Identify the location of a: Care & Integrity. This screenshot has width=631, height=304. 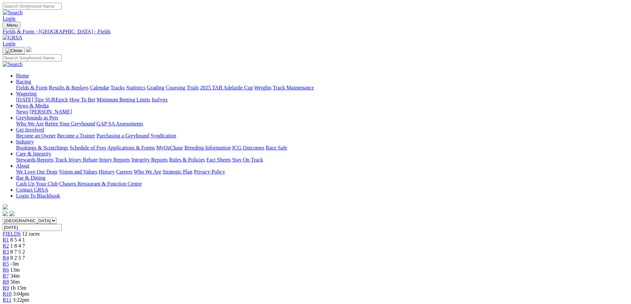
(34, 154).